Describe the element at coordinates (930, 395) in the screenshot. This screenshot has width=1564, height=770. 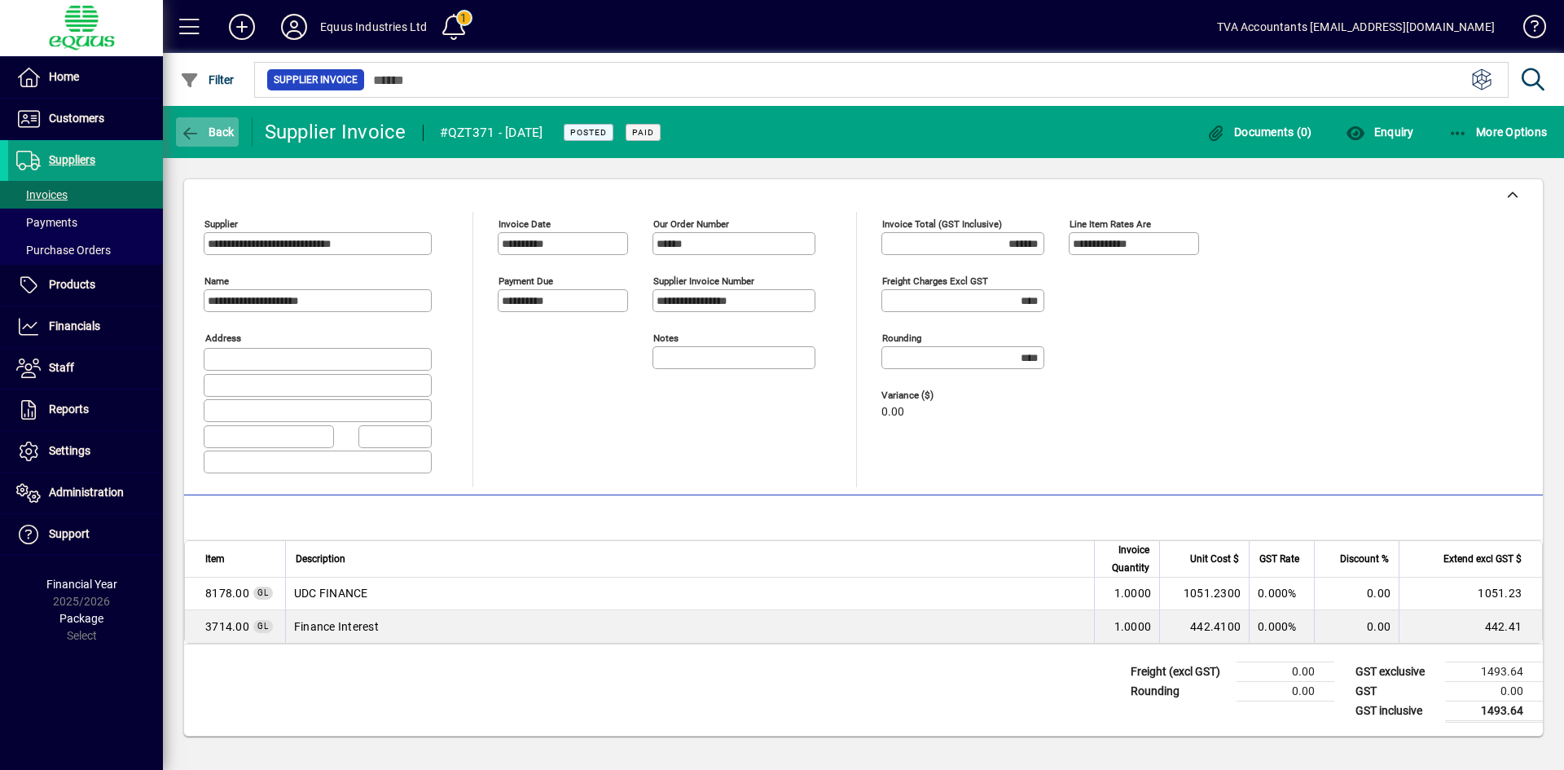
I see `span: Variance ($)` at that location.